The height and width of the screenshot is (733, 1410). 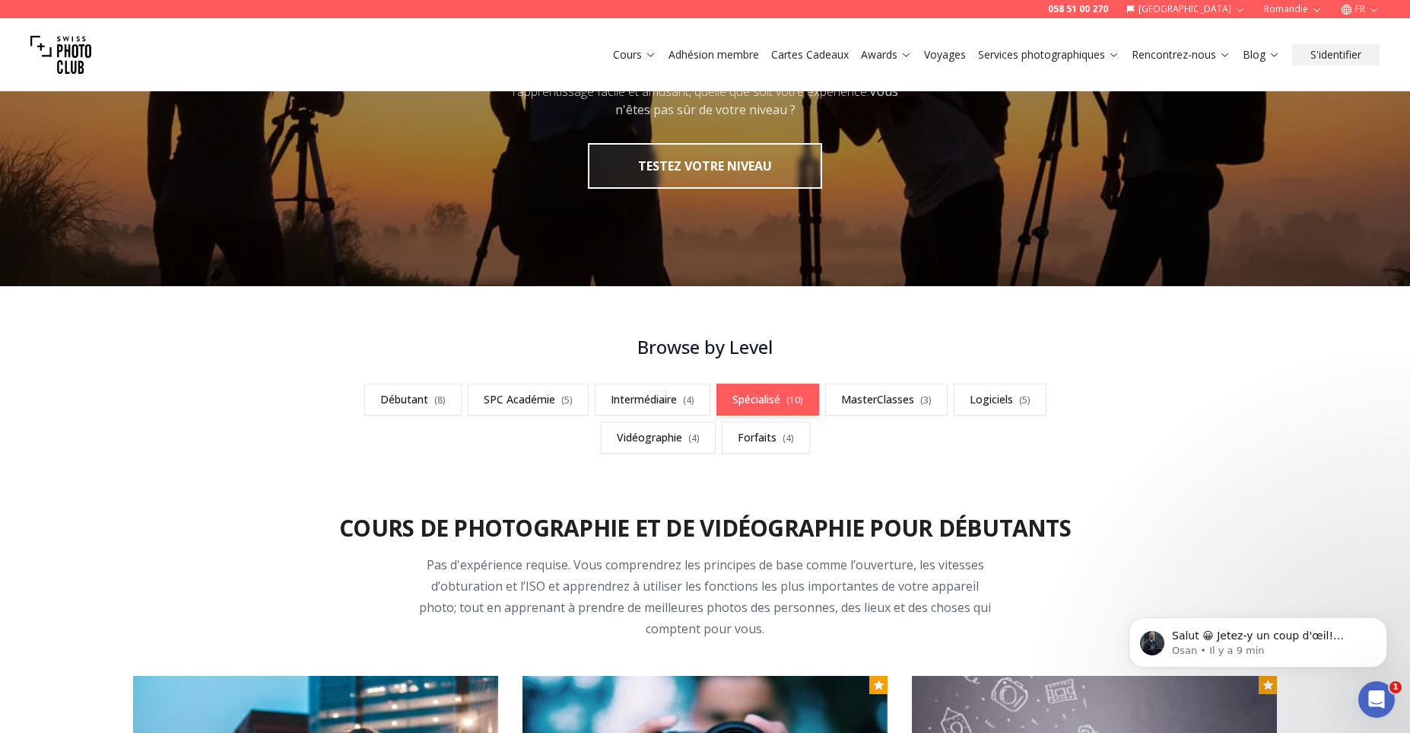 I want to click on button: S'identifier, so click(x=1336, y=55).